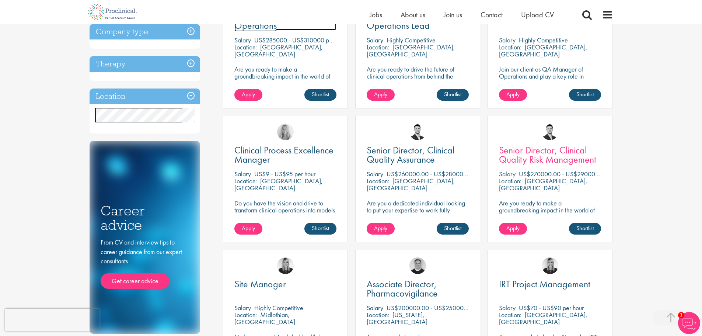 This screenshot has width=702, height=336. What do you see at coordinates (417, 155) in the screenshot?
I see `a: Senior Director, Clinical Quality Assurance` at bounding box center [417, 155].